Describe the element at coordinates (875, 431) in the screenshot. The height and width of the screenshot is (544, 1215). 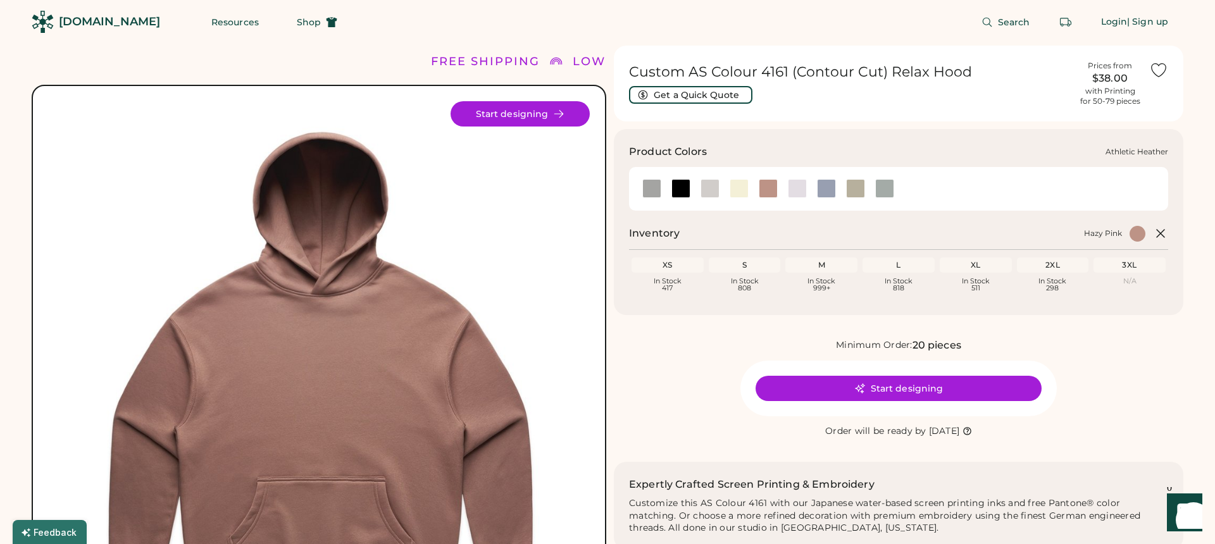
I see `div: Order will be ready by` at that location.